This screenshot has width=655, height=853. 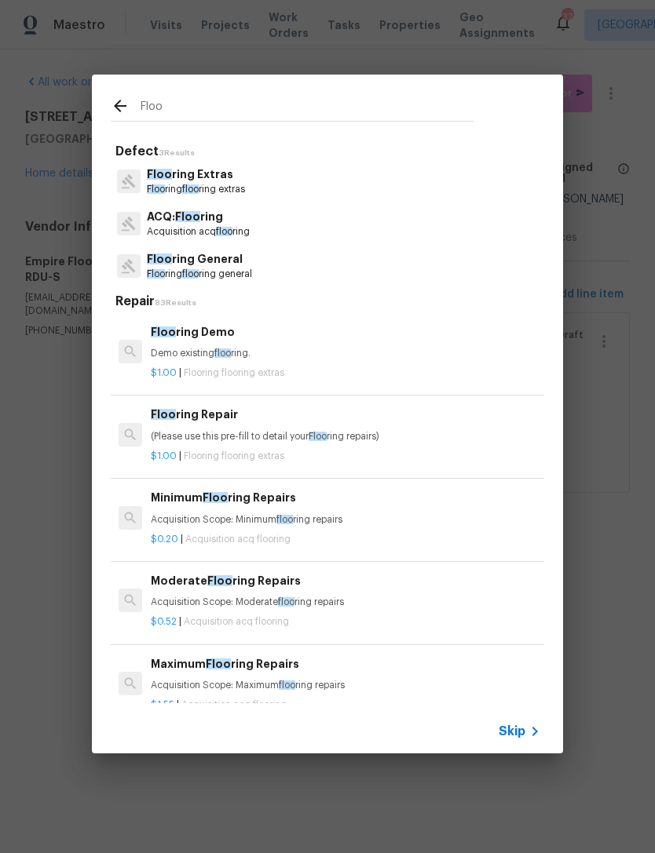 I want to click on span: 3 Results, so click(x=177, y=153).